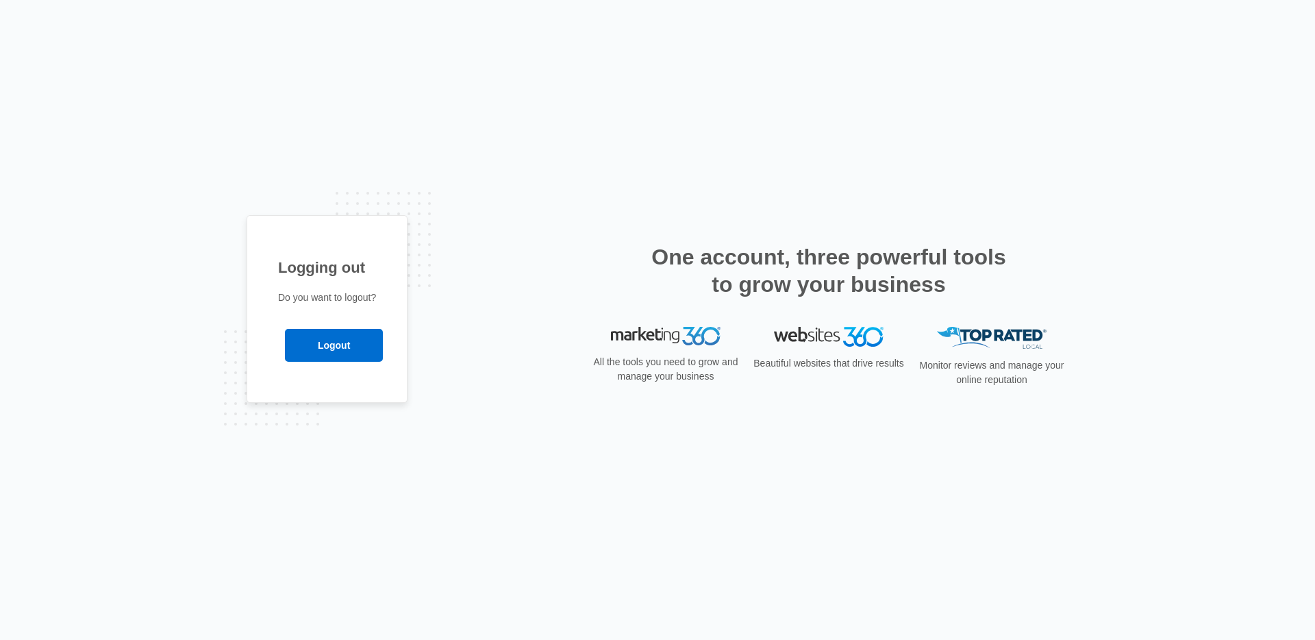 The width and height of the screenshot is (1315, 640). I want to click on p: Do you want to logout?, so click(327, 297).